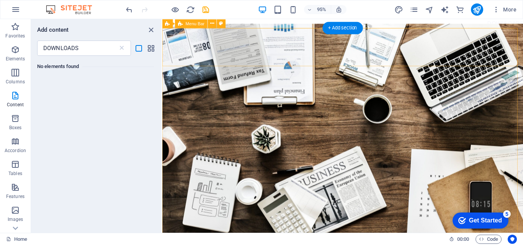 The height and width of the screenshot is (245, 523). What do you see at coordinates (399, 10) in the screenshot?
I see `button: design` at bounding box center [399, 10].